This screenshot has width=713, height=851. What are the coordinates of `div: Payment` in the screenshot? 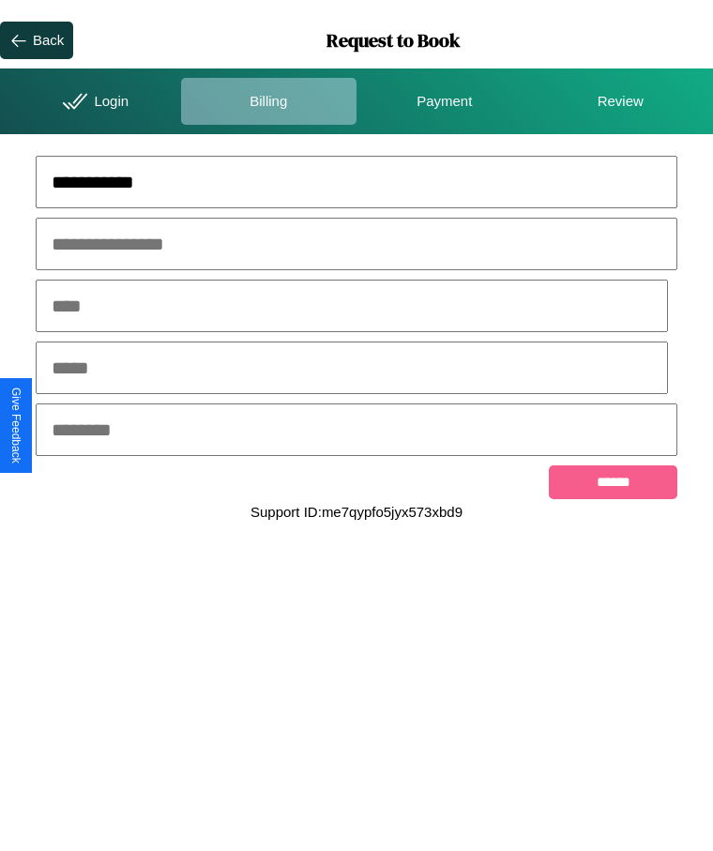 It's located at (445, 101).